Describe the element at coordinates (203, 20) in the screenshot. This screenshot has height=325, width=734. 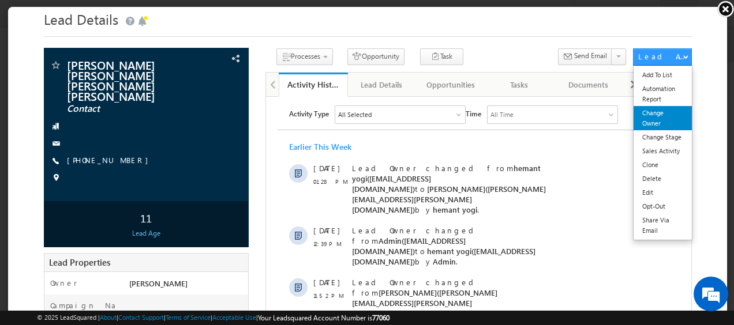
I see `div: Minimize live chat window` at that location.